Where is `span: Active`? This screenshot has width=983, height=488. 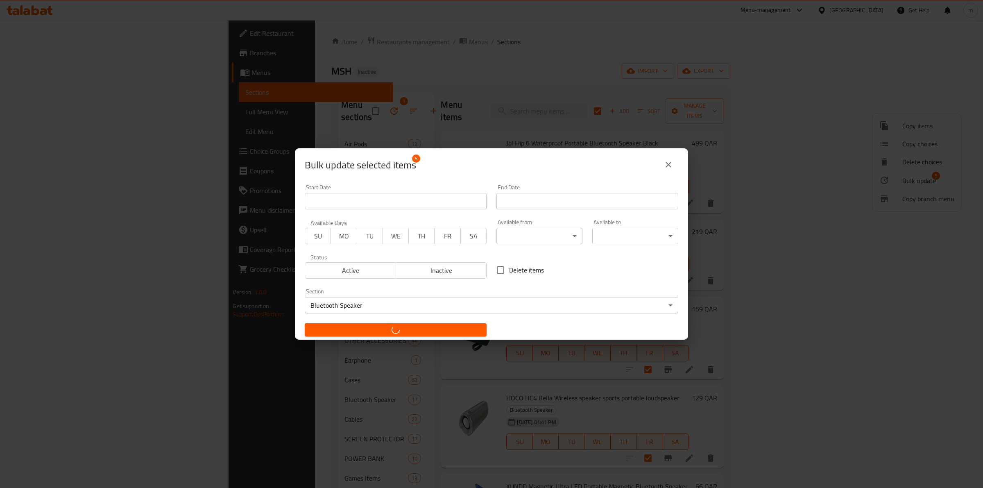
span: Active is located at coordinates (351, 270).